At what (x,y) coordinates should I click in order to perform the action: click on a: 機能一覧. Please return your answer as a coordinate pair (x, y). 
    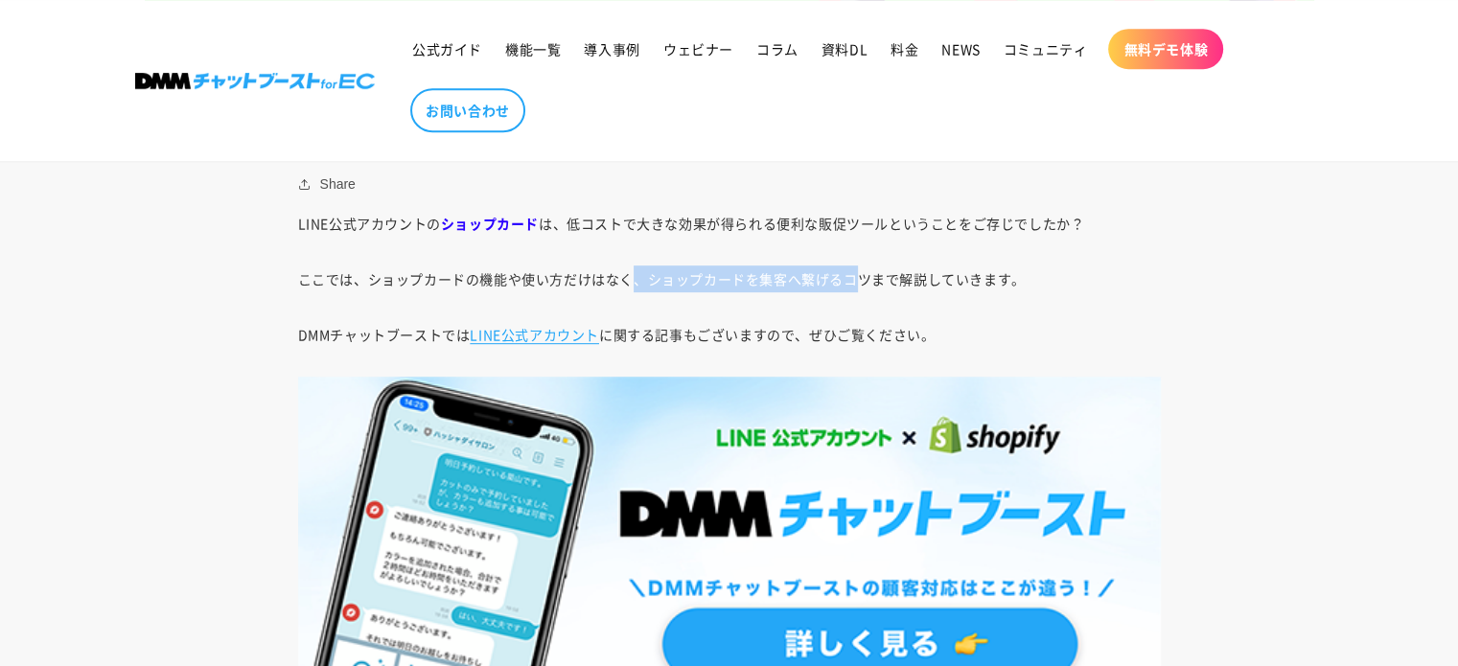
    Looking at the image, I should click on (533, 49).